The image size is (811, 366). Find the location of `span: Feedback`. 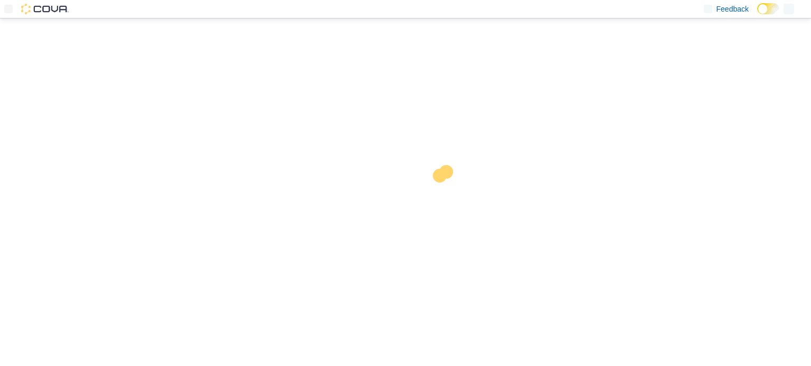

span: Feedback is located at coordinates (732, 9).